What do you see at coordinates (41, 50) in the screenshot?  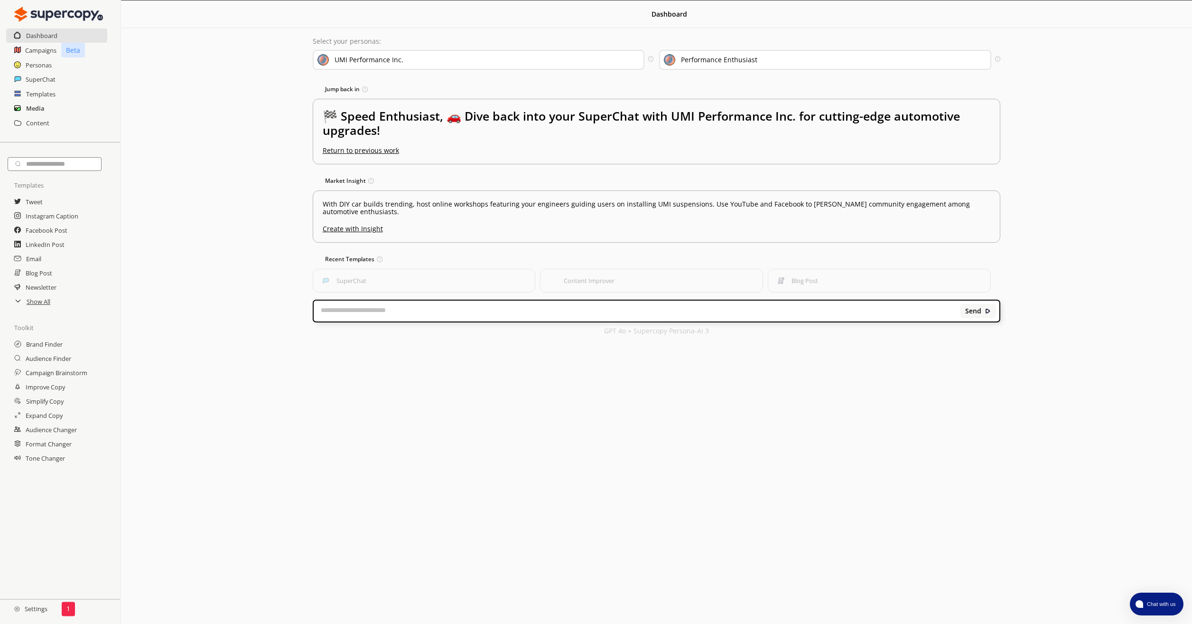 I see `a: Campaigns` at bounding box center [41, 50].